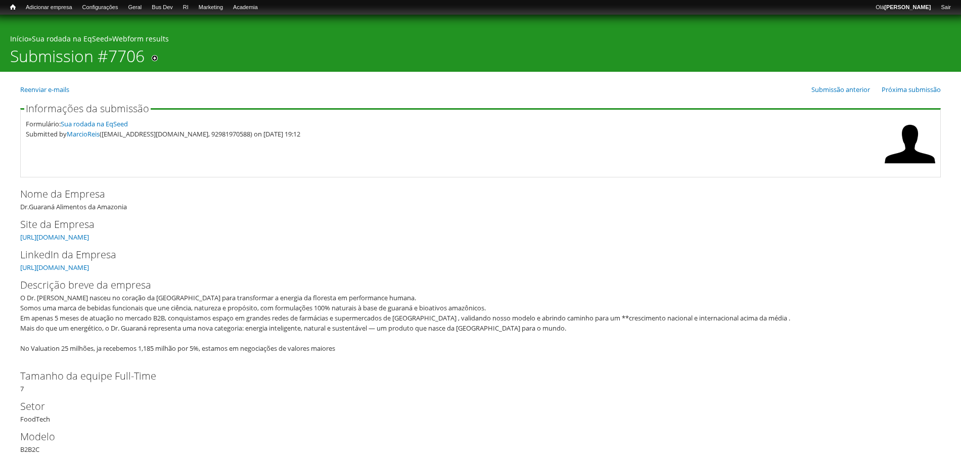 The width and height of the screenshot is (961, 461). What do you see at coordinates (480, 381) in the screenshot?
I see `div: 7` at bounding box center [480, 381].